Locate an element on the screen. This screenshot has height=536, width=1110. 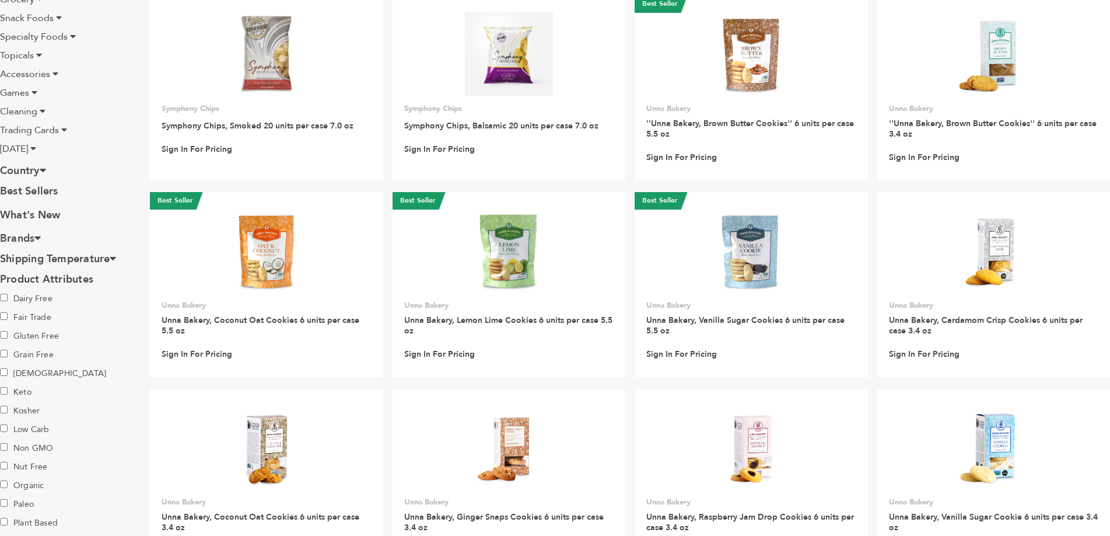
a: Unna Bakery, Lemon Lime Cookies 6 units per case 5.5 oz is located at coordinates (508, 325).